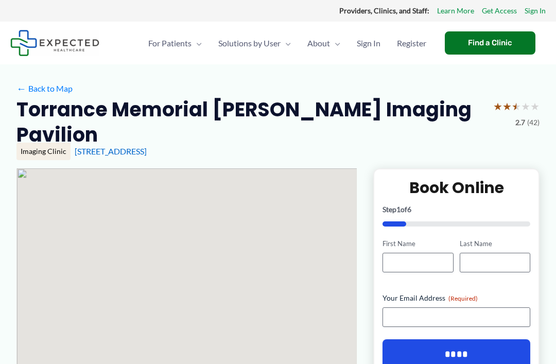  What do you see at coordinates (494, 243) in the screenshot?
I see `label: Last Name` at bounding box center [494, 243].